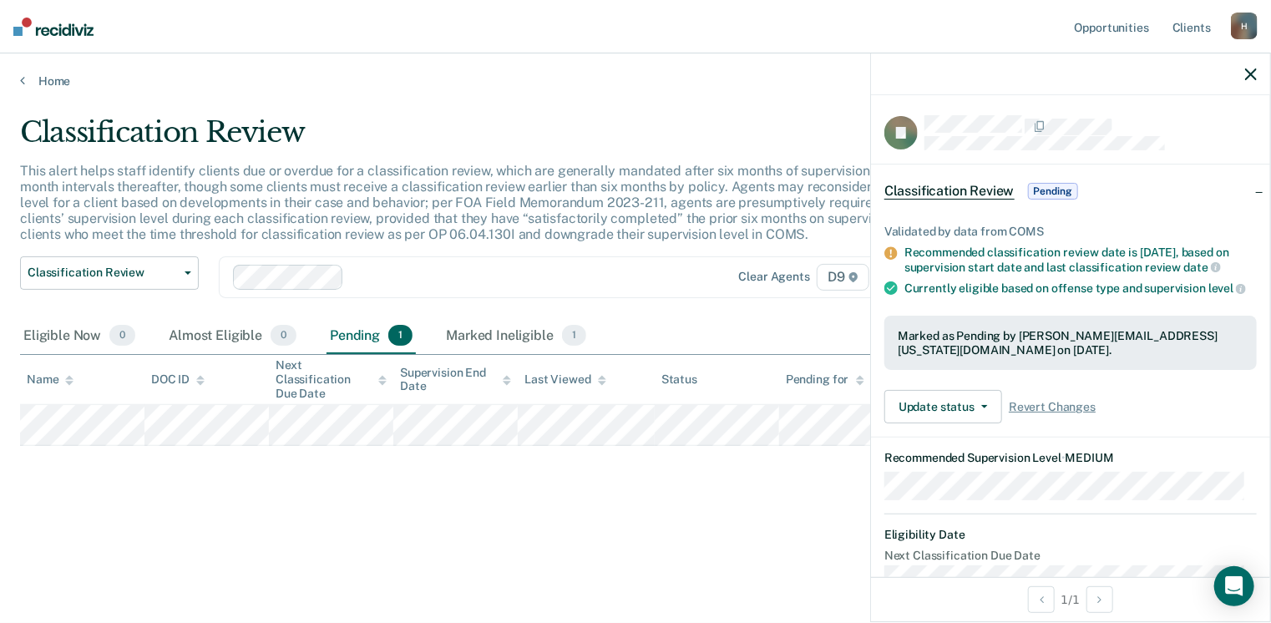 The width and height of the screenshot is (1271, 623). Describe the element at coordinates (635, 81) in the screenshot. I see `a: Home` at that location.